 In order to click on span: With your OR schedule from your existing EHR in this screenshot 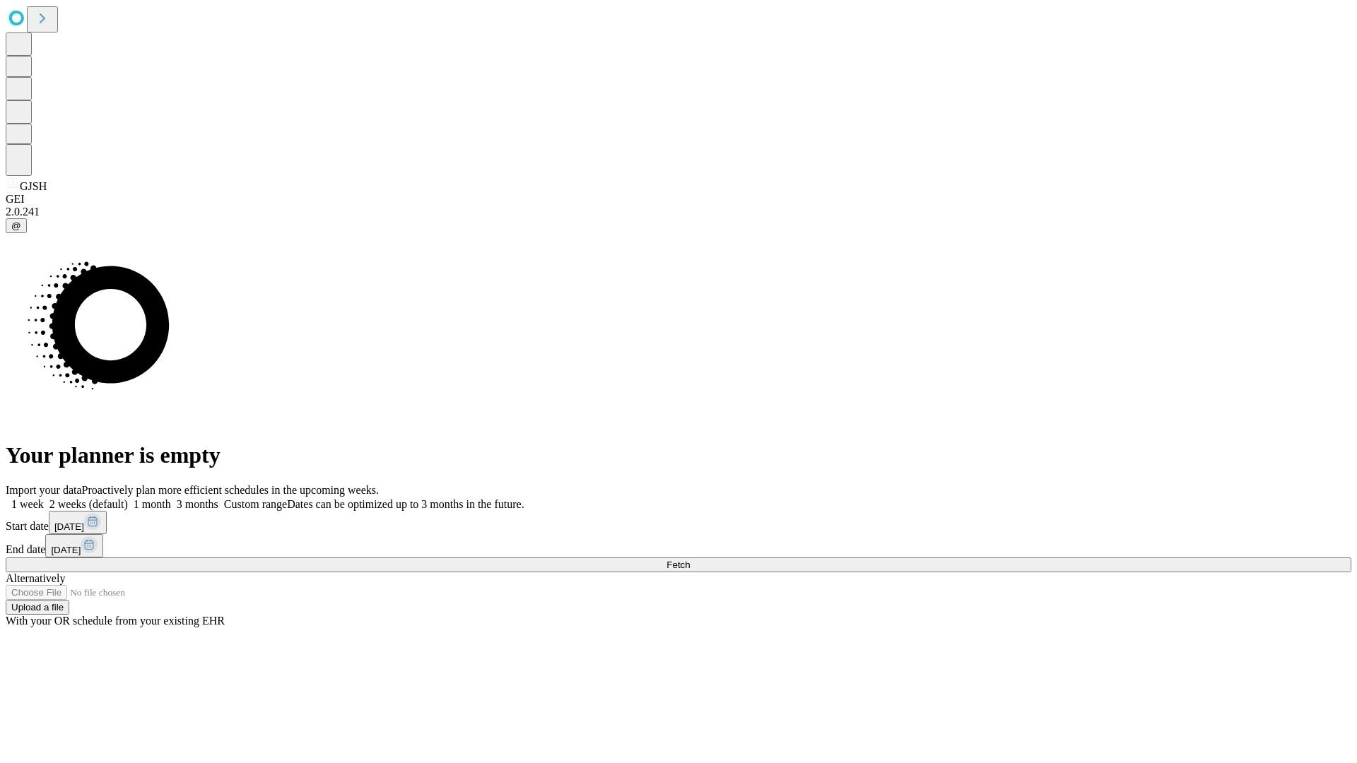, I will do `click(115, 620)`.